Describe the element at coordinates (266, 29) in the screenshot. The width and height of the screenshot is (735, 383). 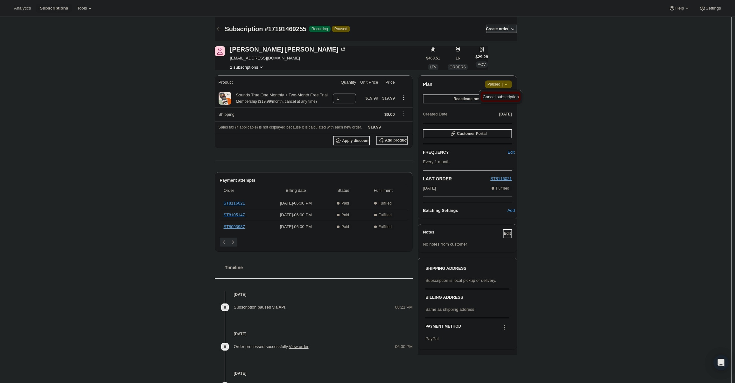
I see `span: Subscription #17191469255` at that location.